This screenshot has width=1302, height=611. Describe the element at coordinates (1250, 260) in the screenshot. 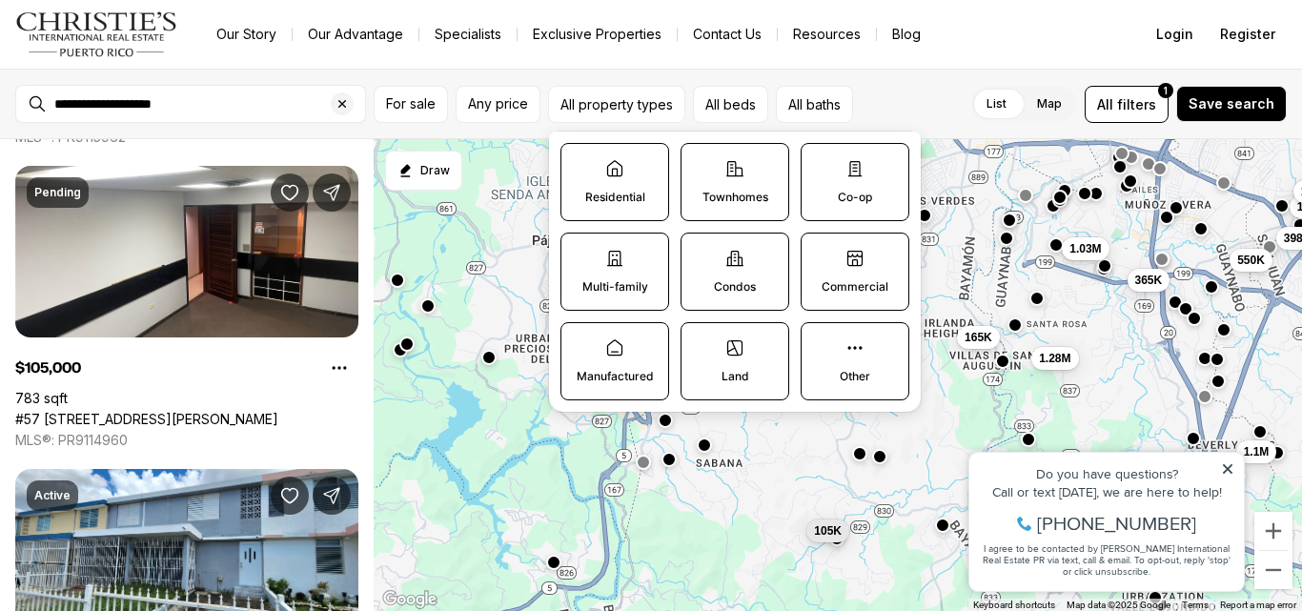

I see `span: 550K` at that location.